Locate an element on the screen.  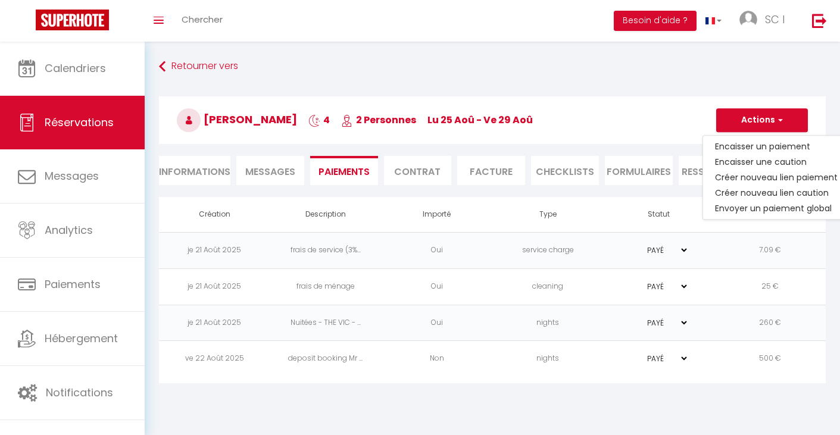
td: Non is located at coordinates (436, 359).